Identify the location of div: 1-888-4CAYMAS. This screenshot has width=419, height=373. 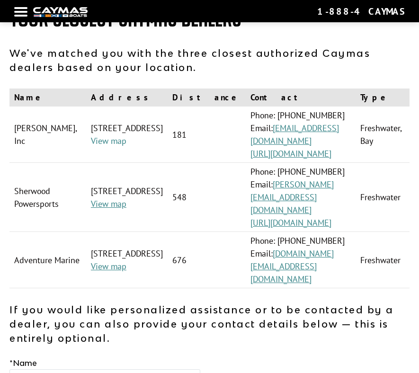
(361, 11).